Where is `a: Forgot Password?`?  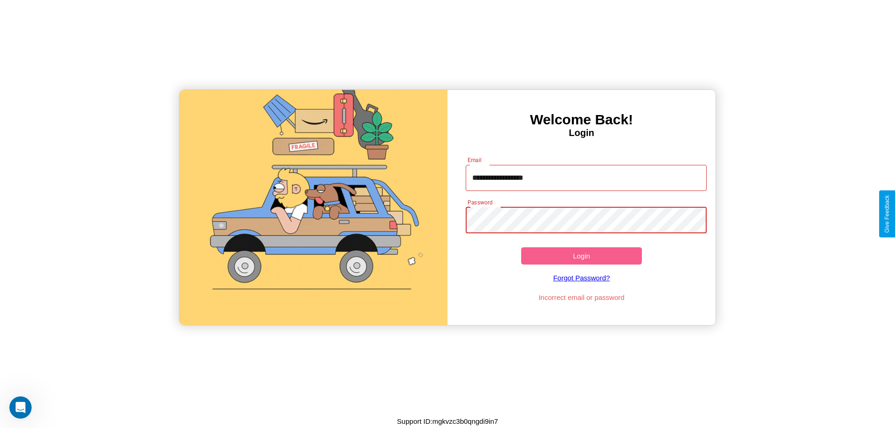 a: Forgot Password? is located at coordinates (581, 278).